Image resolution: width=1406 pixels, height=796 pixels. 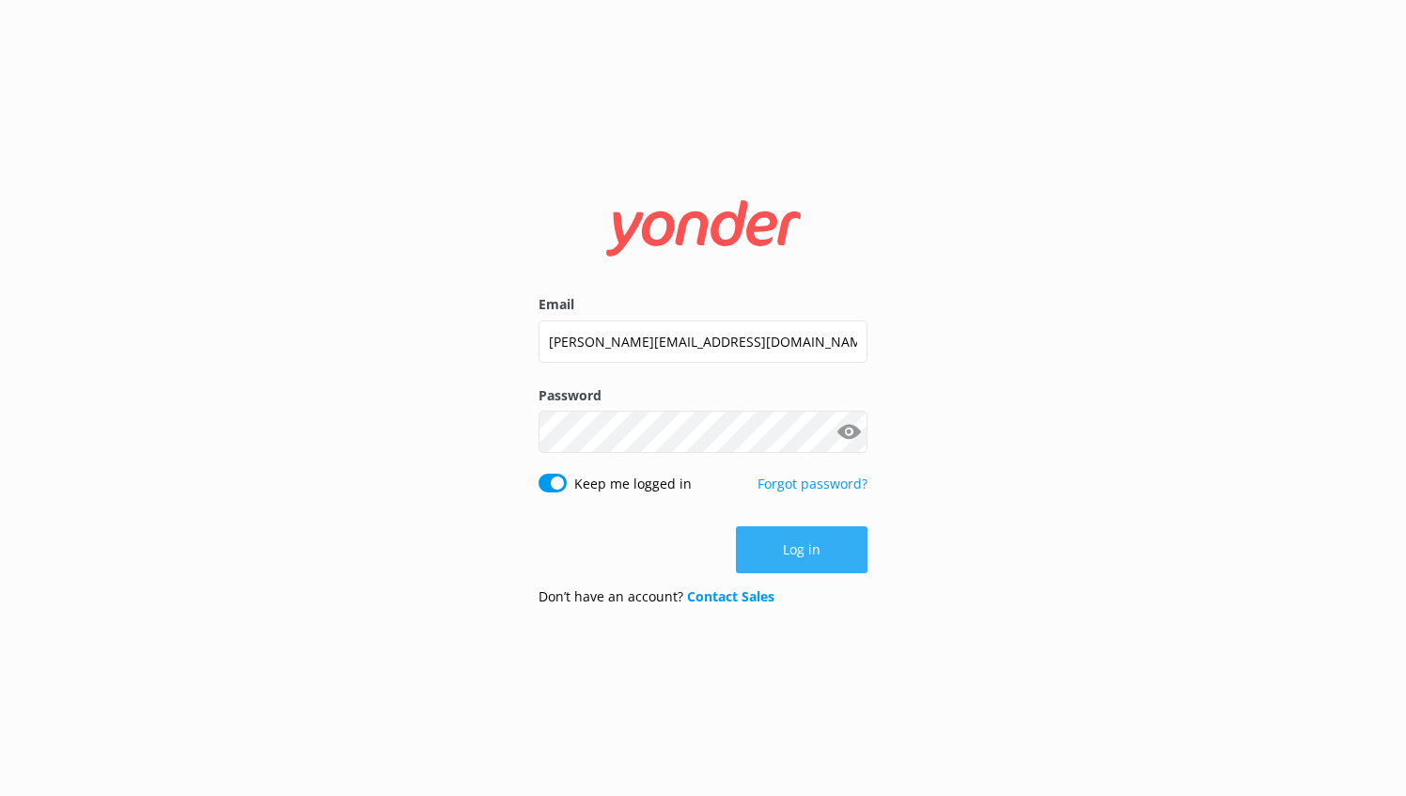 What do you see at coordinates (633, 484) in the screenshot?
I see `label: Keep me logged in` at bounding box center [633, 484].